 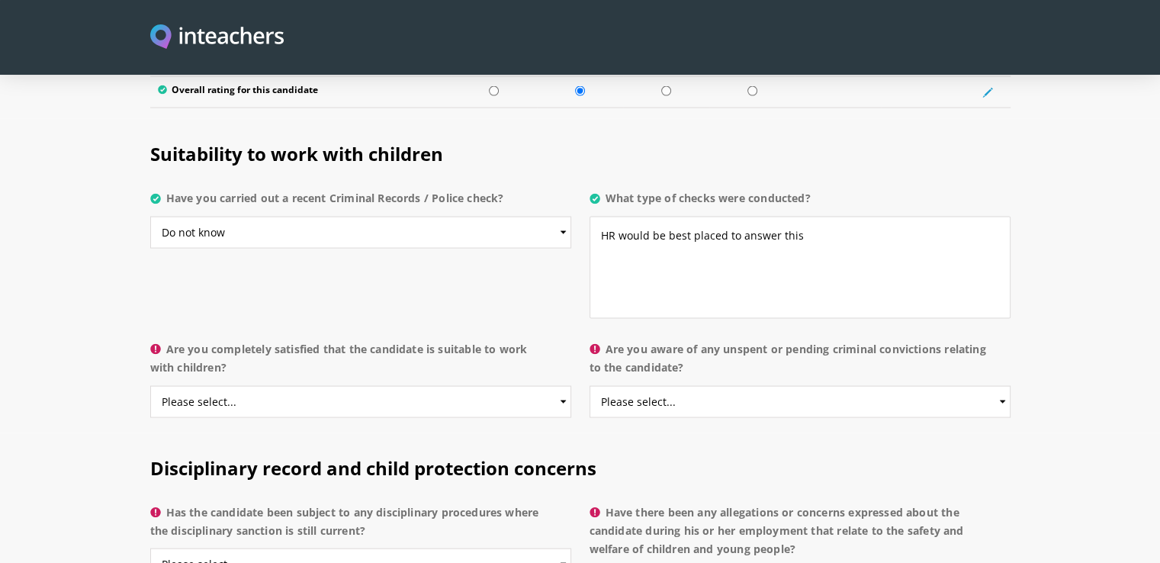 I want to click on label: Are you completely satisfied that the candidate is suitable to work with children?, so click(x=361, y=363).